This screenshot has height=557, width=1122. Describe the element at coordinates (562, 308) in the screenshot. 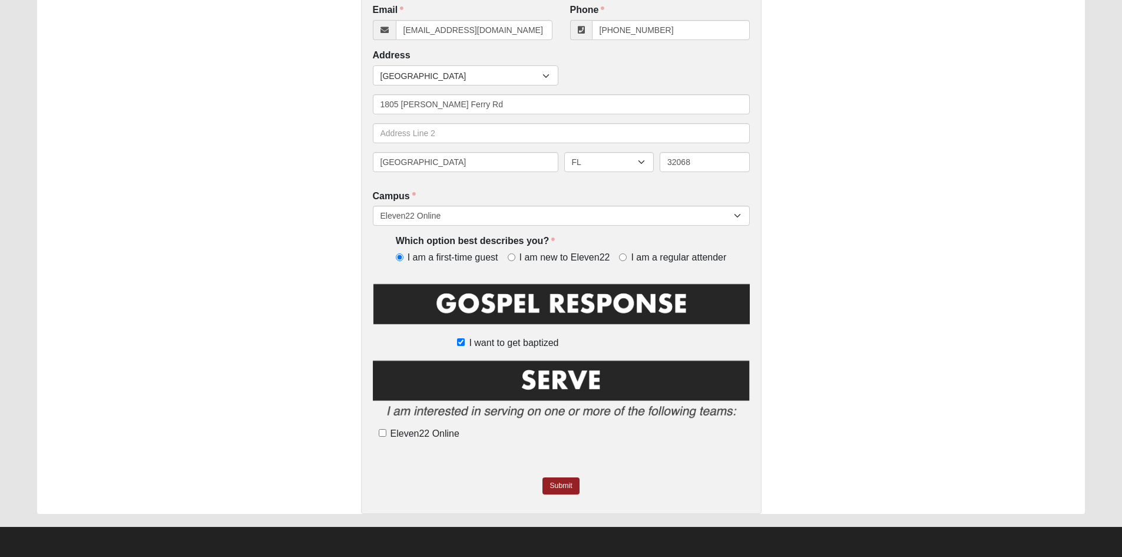

I see `img: GospelResponseBLK.png` at that location.